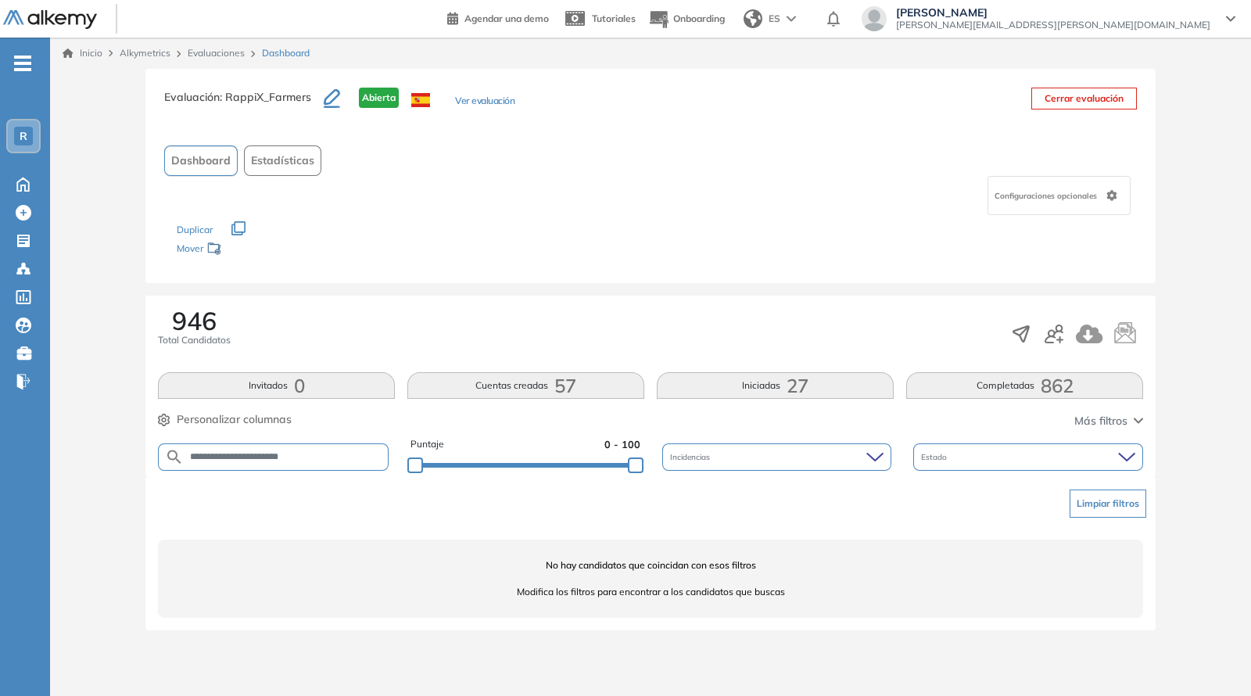 The image size is (1251, 696). What do you see at coordinates (194, 321) in the screenshot?
I see `span: 946` at bounding box center [194, 321].